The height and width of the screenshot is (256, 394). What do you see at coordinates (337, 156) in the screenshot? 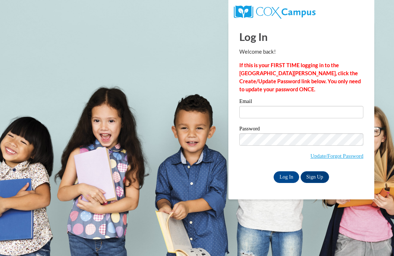
I see `a: Update/Forgot Password` at bounding box center [337, 156].